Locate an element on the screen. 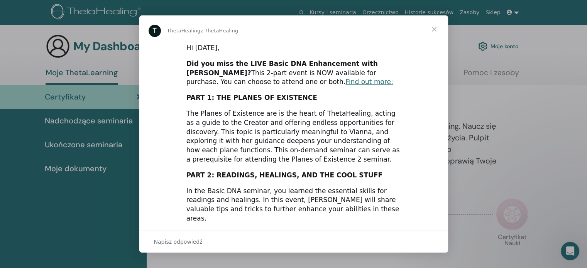  span: ThetaHealing is located at coordinates (184, 30).